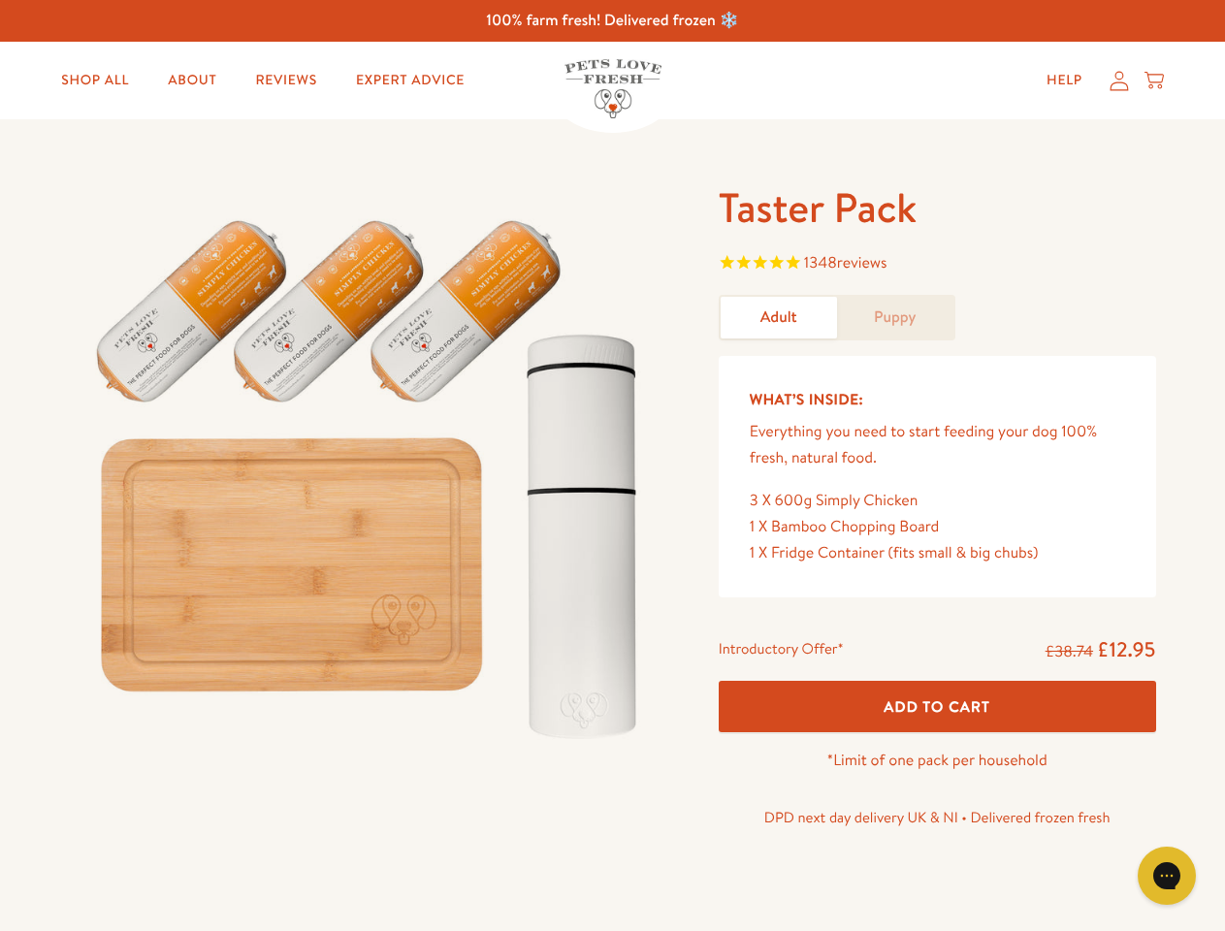 Image resolution: width=1225 pixels, height=931 pixels. Describe the element at coordinates (95, 80) in the screenshot. I see `a: Shop All` at that location.